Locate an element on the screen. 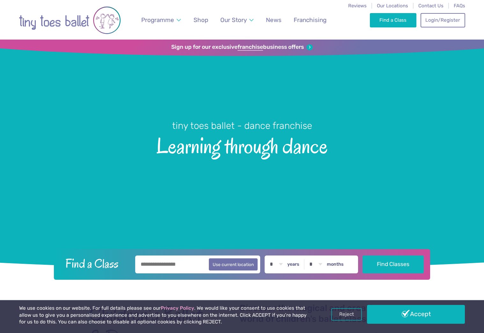 The height and width of the screenshot is (333, 484). a: Programme is located at coordinates (161, 20).